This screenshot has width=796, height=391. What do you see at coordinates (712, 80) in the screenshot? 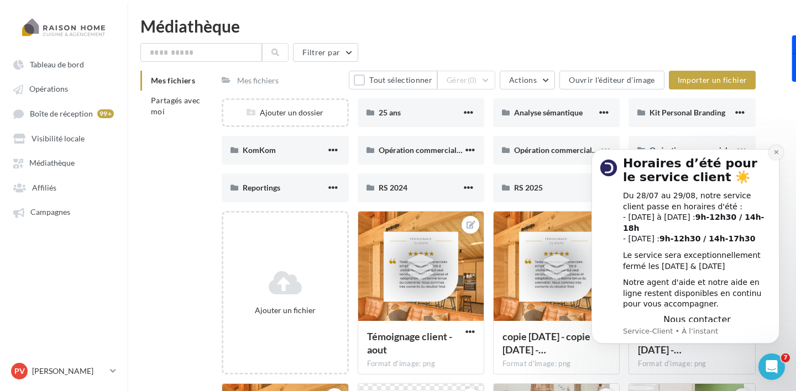
I see `span: Importer un fichier` at bounding box center [712, 80].